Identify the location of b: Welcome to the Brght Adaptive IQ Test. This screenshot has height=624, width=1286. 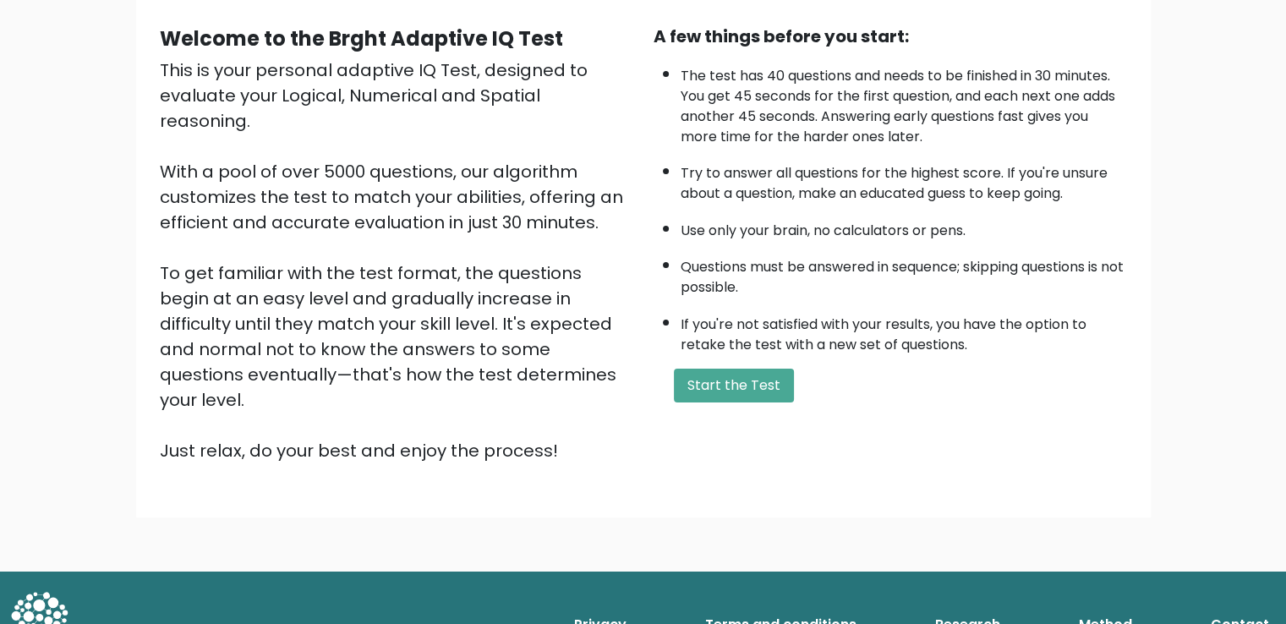
(361, 38).